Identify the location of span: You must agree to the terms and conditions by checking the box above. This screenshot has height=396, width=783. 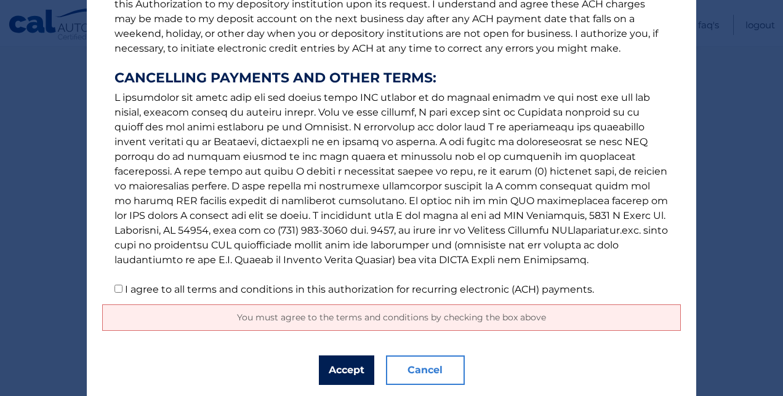
(391, 318).